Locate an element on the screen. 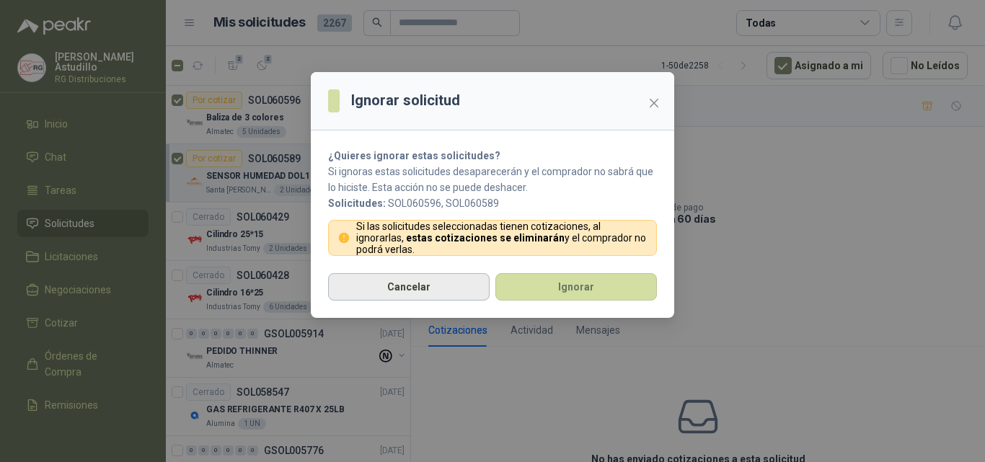  span: close is located at coordinates (654, 103).